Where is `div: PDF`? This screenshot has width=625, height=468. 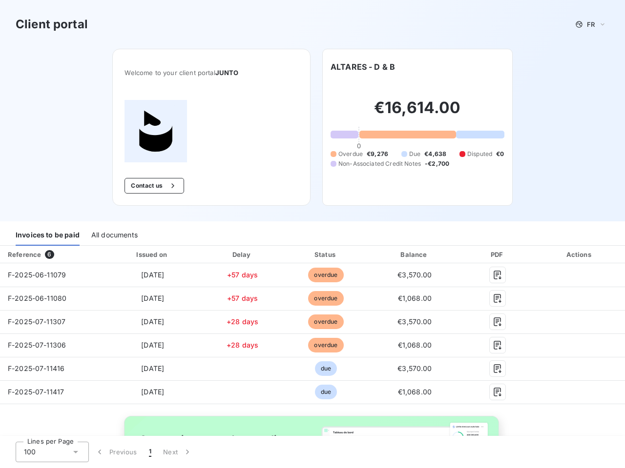
div: PDF is located at coordinates (497, 255).